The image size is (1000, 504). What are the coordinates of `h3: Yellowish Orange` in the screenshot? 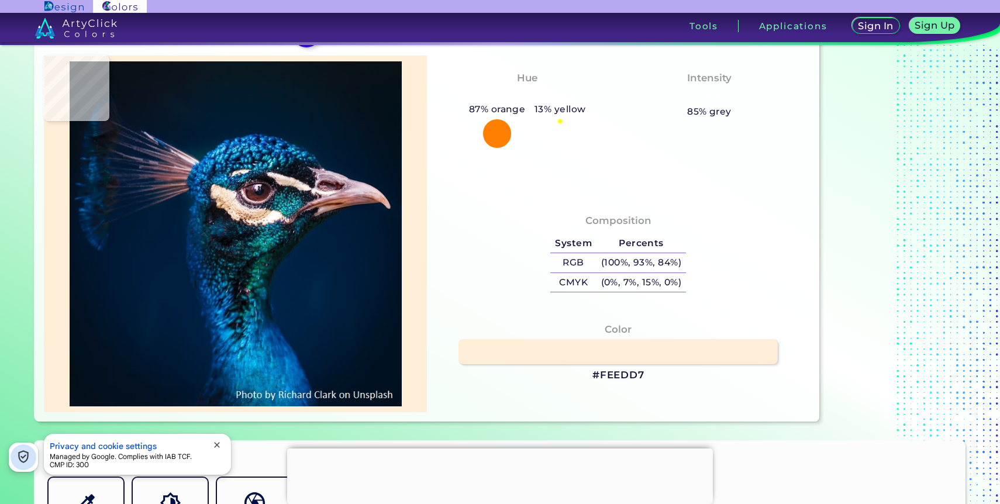 It's located at (527, 95).